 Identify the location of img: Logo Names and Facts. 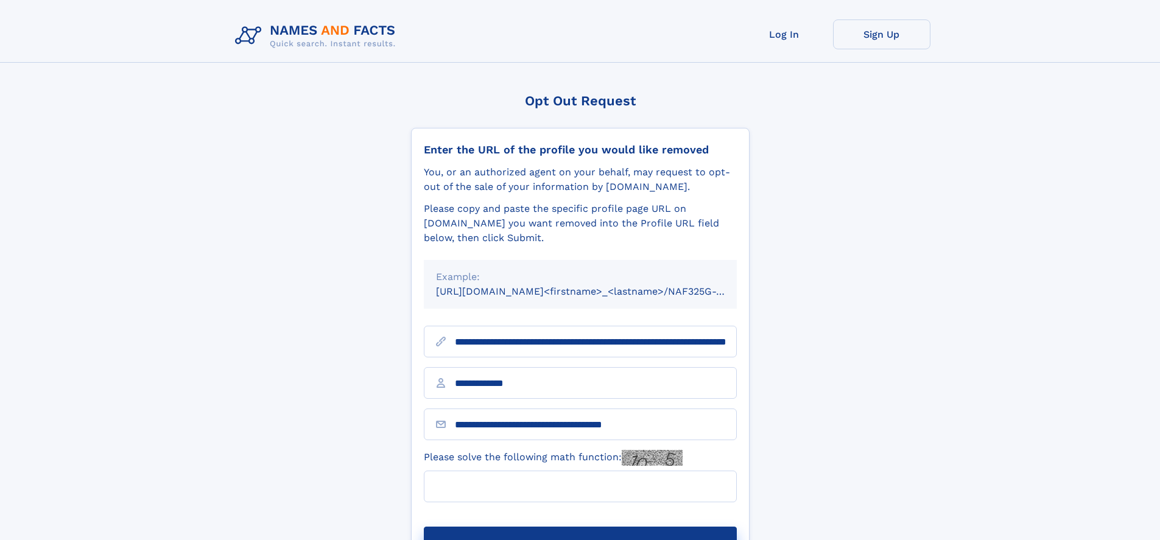
(318, 36).